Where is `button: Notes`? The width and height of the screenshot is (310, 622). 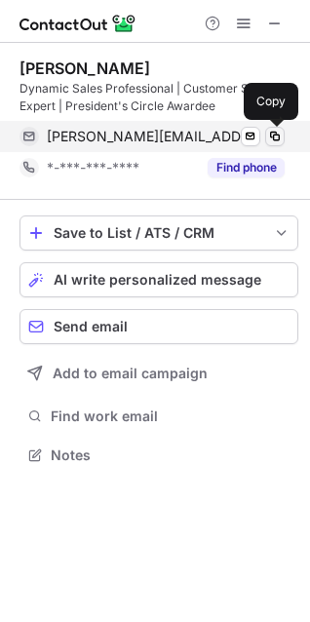
button: Notes is located at coordinates (159, 455).